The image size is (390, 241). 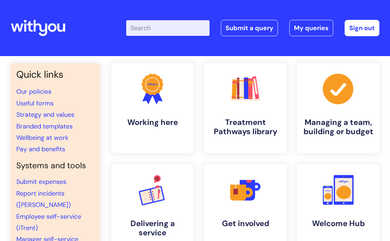 What do you see at coordinates (153, 108) in the screenshot?
I see `a: Working here` at bounding box center [153, 108].